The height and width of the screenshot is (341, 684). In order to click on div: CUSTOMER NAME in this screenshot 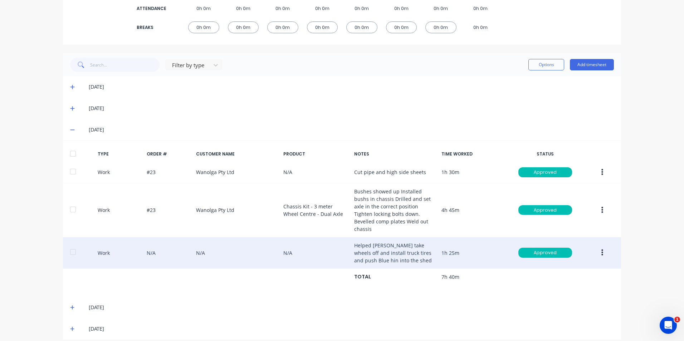, I will do `click(237, 154)`.